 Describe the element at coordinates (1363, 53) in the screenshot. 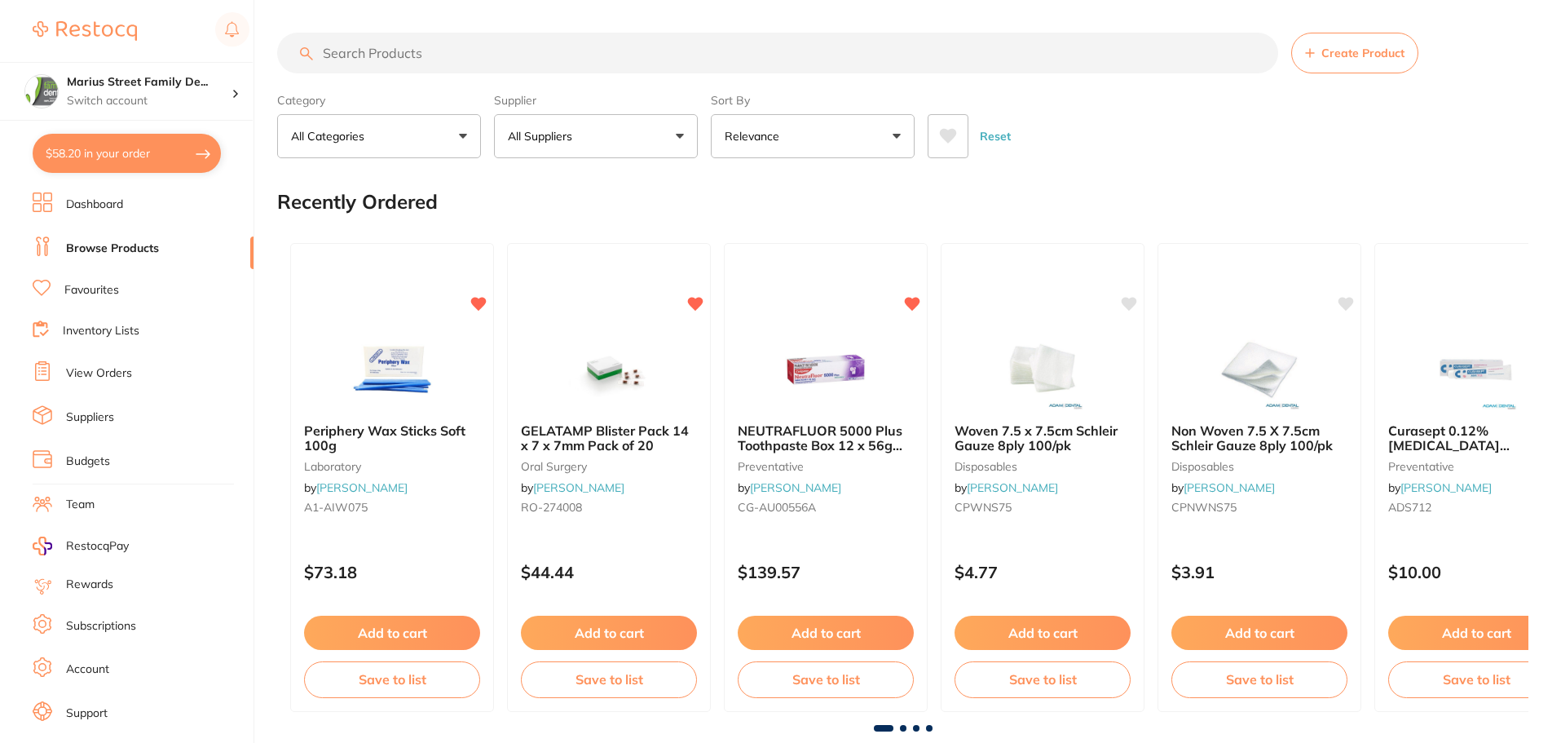

I see `span: Create Product` at that location.